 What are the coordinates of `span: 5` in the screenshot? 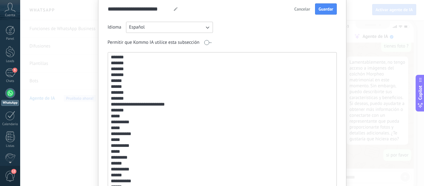 It's located at (15, 70).